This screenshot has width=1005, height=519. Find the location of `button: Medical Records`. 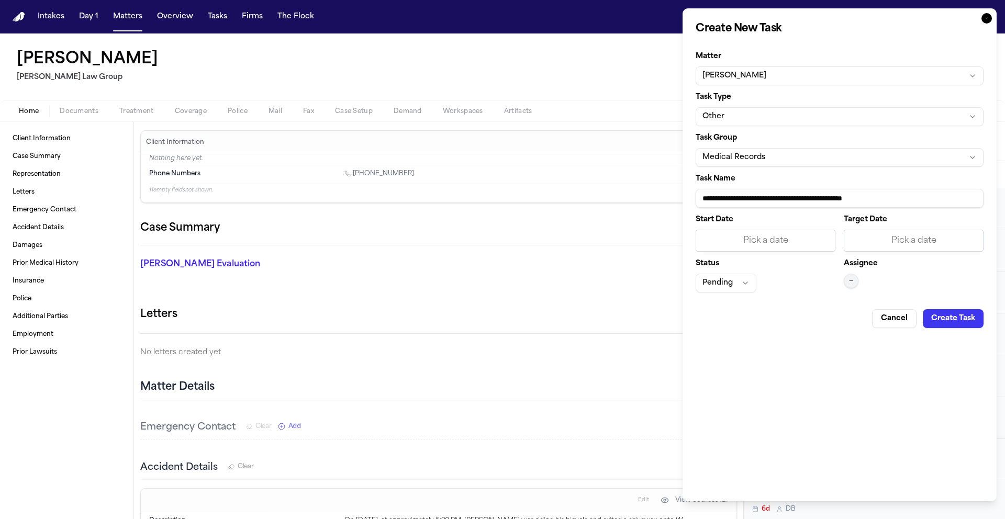

button: Medical Records is located at coordinates (840, 158).